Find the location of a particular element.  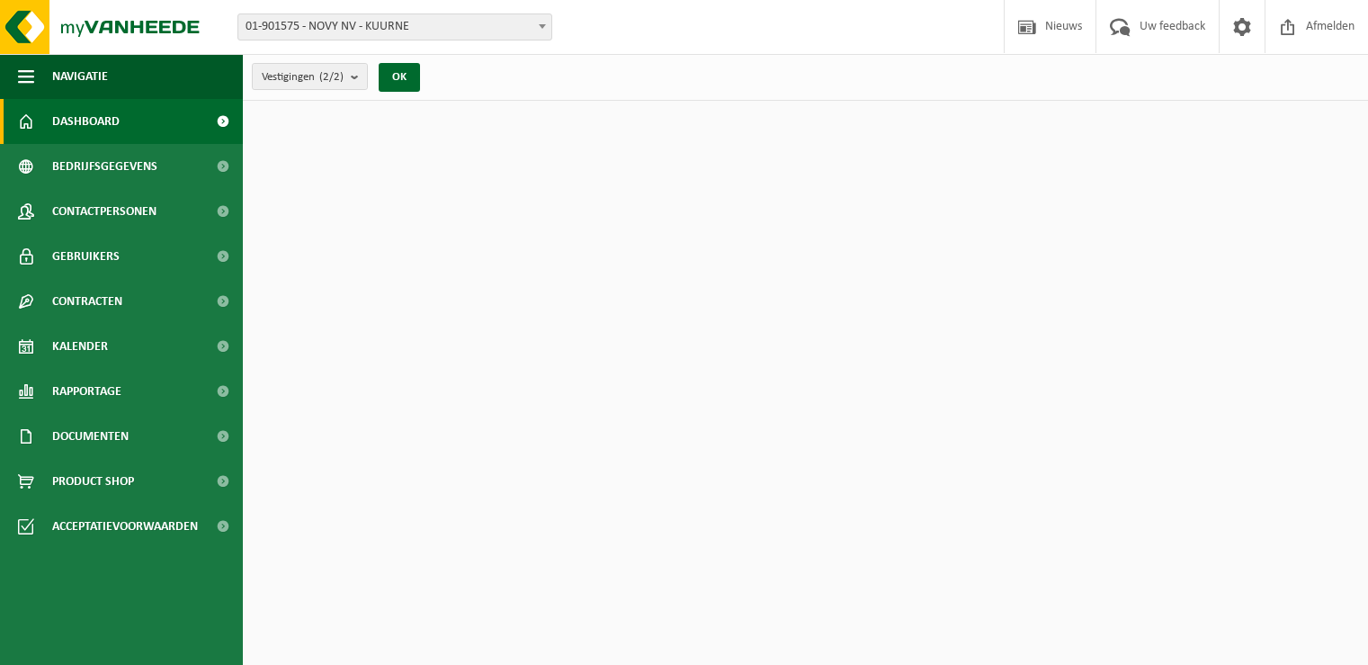

span: 01-901575 - NOVY NV - KUURNE is located at coordinates (395, 27).